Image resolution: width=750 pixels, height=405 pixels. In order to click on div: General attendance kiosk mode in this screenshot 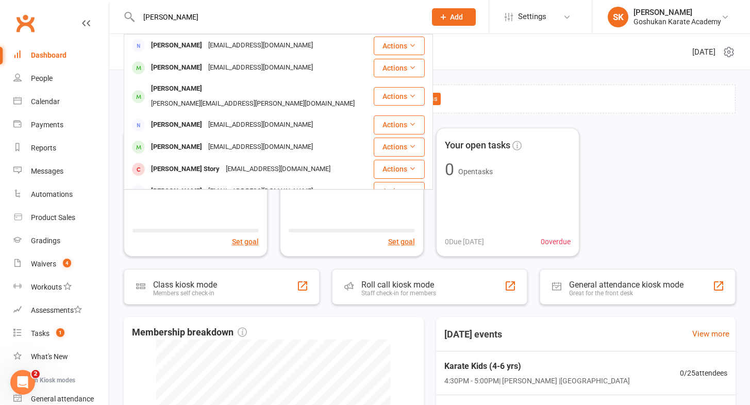, I will do `click(626, 285)`.